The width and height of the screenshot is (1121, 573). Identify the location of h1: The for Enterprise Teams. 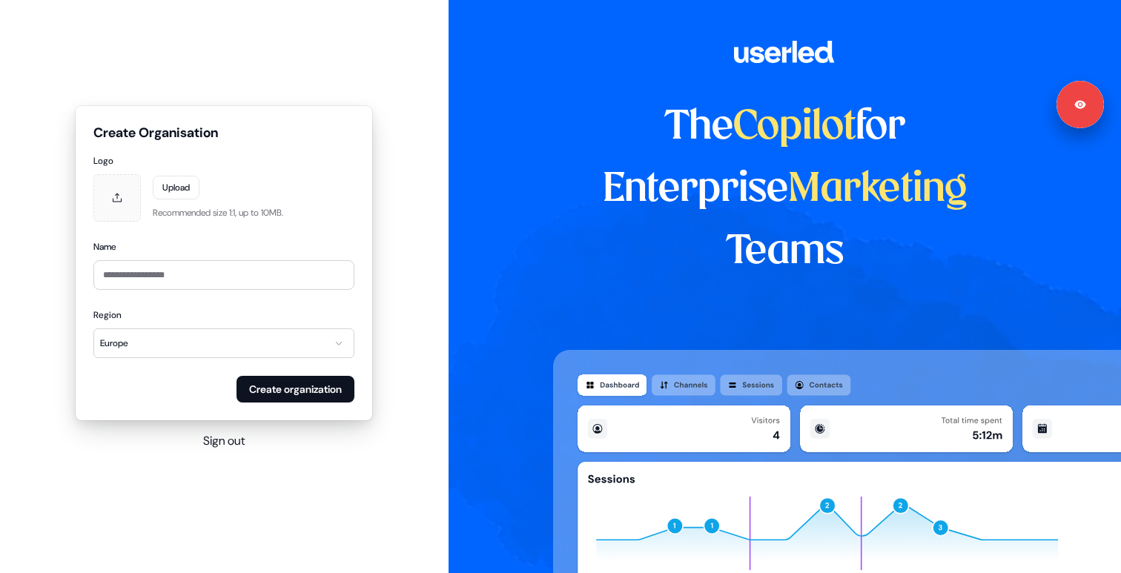
(784, 190).